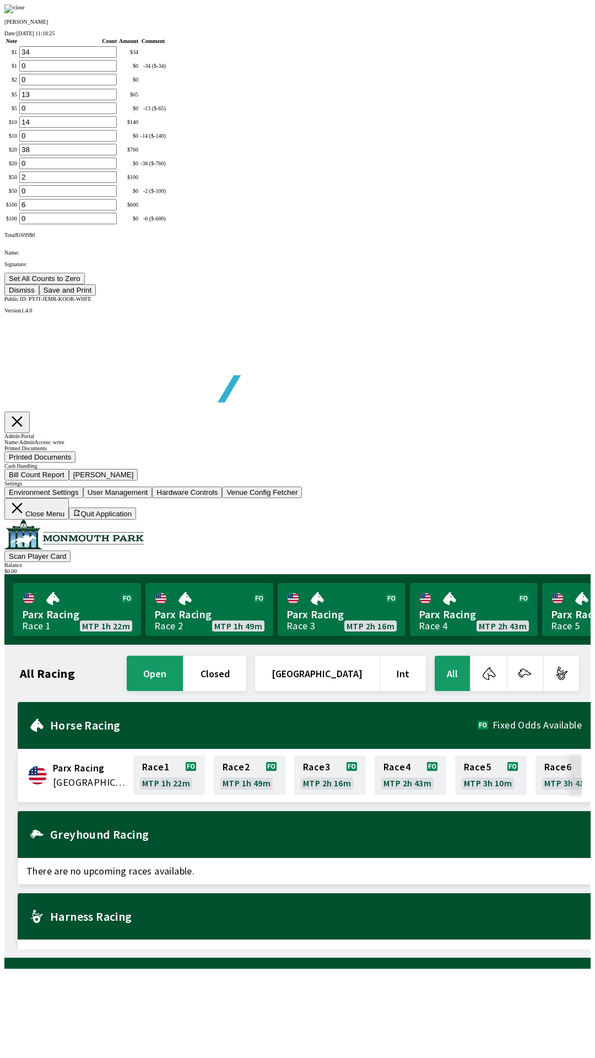 The image size is (595, 1058). What do you see at coordinates (40, 457) in the screenshot?
I see `button: Printed Documents` at bounding box center [40, 457].